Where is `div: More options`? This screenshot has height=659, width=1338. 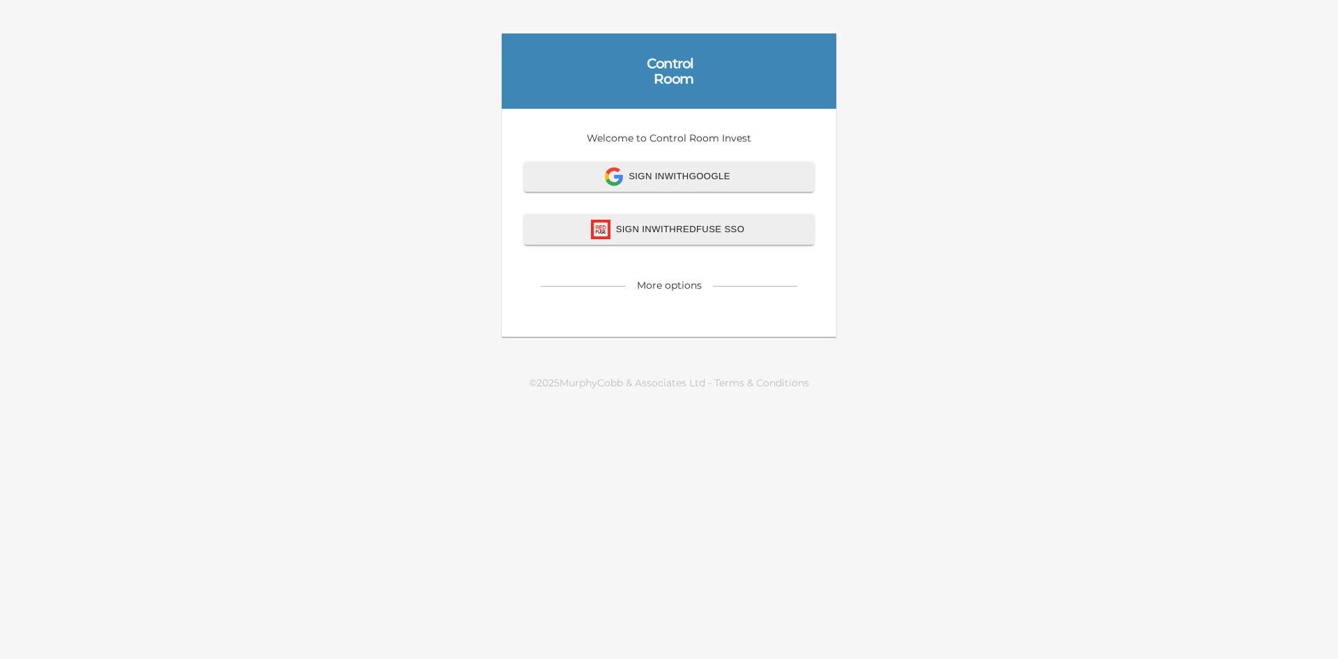 div: More options is located at coordinates (669, 285).